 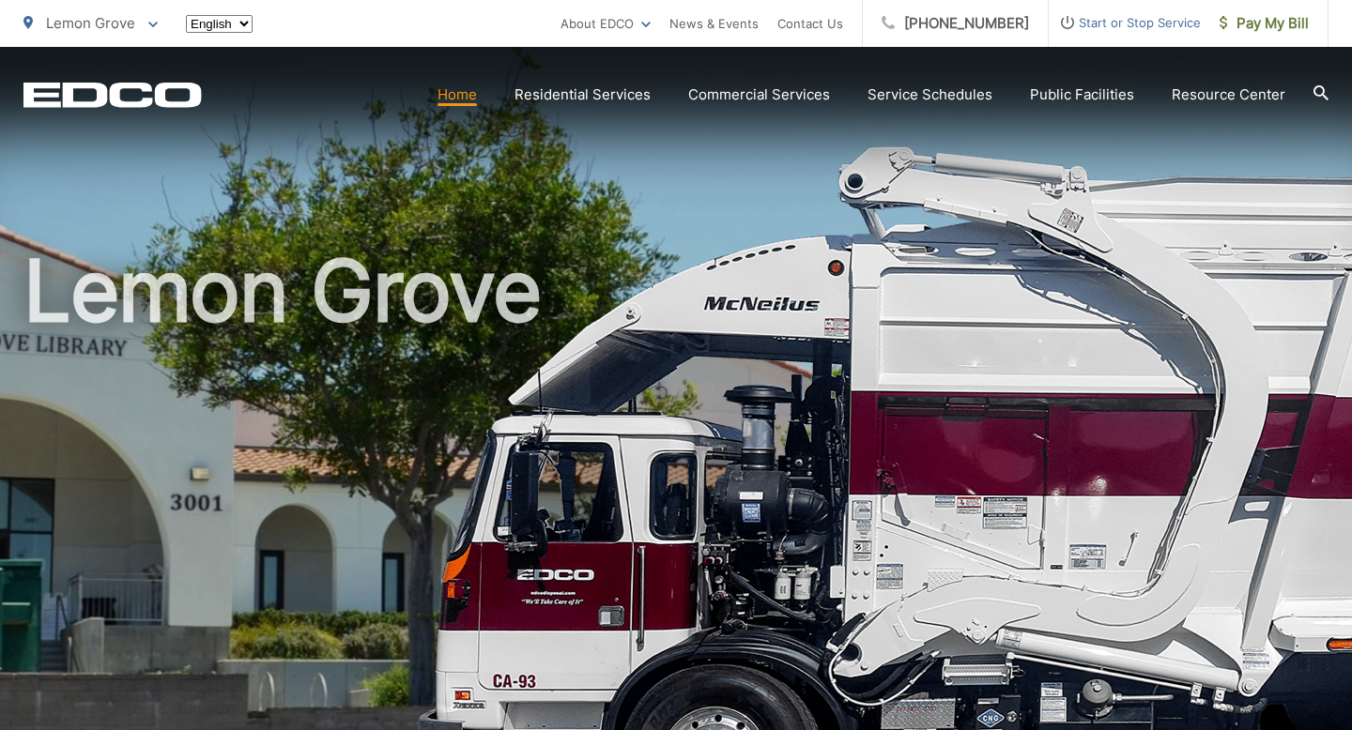 What do you see at coordinates (758, 95) in the screenshot?
I see `a: Commercial Services` at bounding box center [758, 95].